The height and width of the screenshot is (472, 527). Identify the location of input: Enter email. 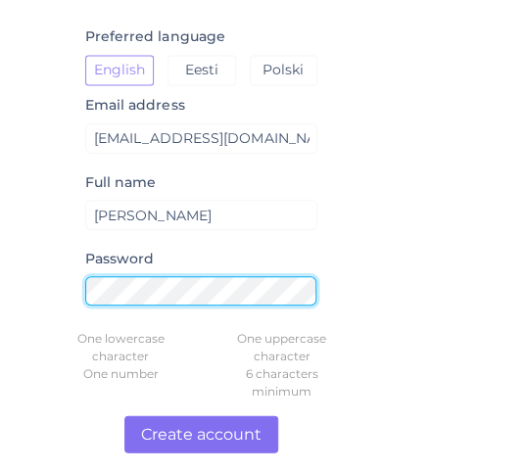
(201, 138).